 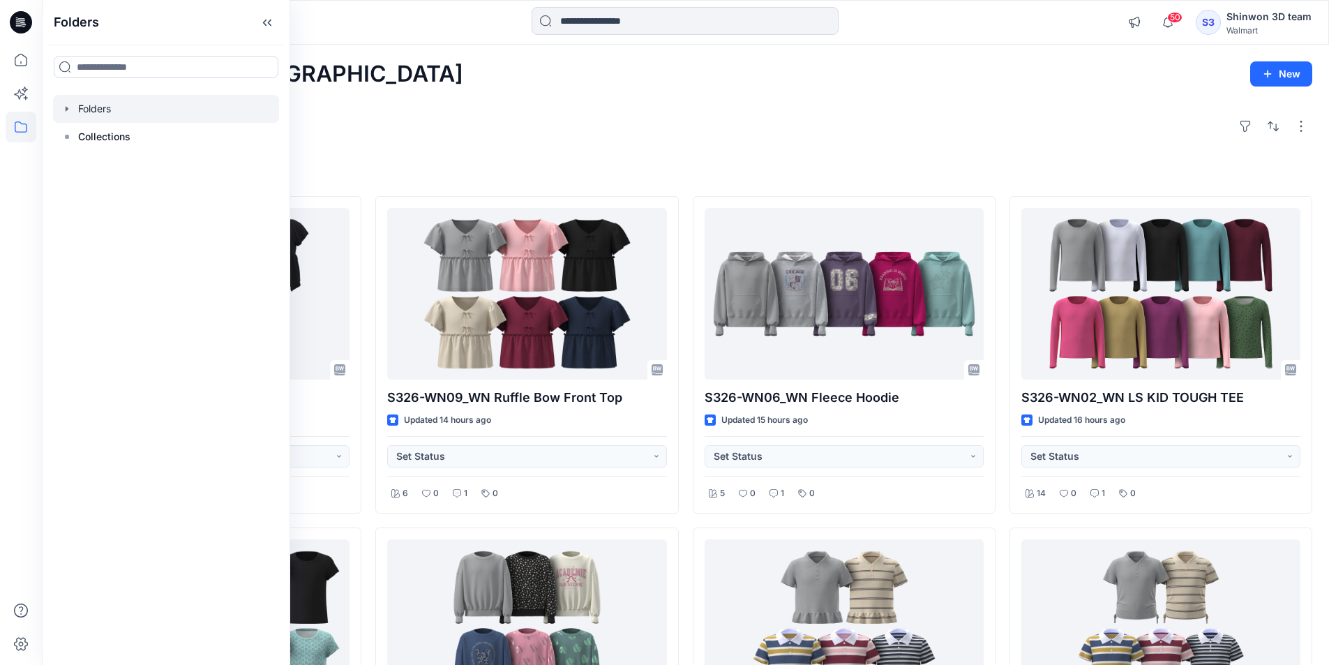 What do you see at coordinates (722, 493) in the screenshot?
I see `p: 5` at bounding box center [722, 493].